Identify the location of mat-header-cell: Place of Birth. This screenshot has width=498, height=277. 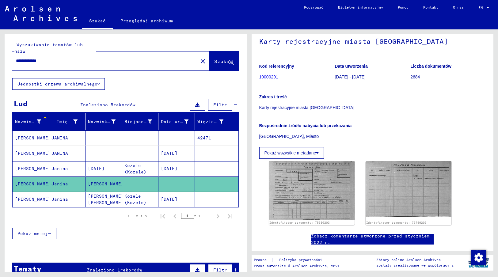
(140, 122).